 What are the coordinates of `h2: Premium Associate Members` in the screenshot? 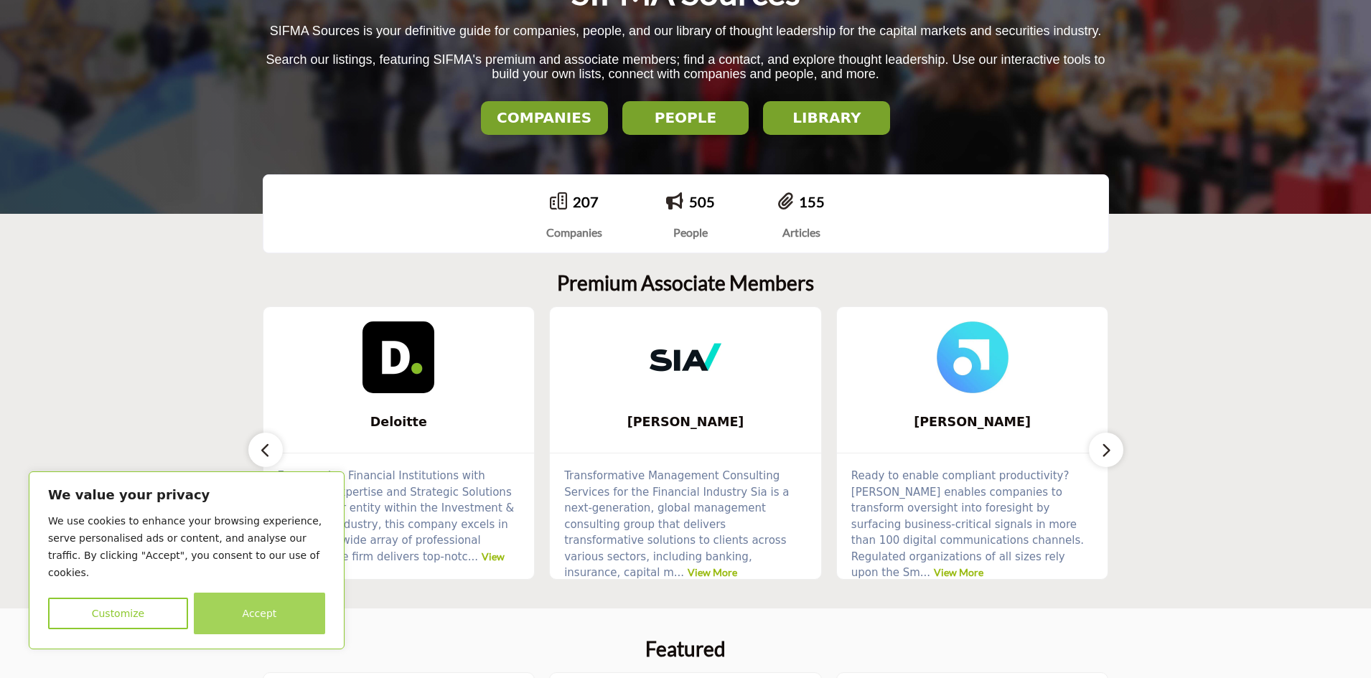 It's located at (685, 283).